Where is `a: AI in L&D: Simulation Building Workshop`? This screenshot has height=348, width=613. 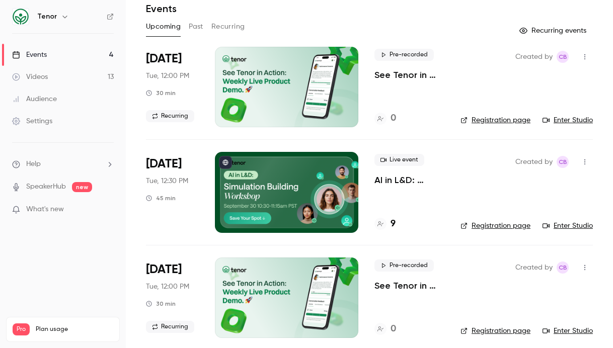 a: AI in L&D: Simulation Building Workshop is located at coordinates (409, 180).